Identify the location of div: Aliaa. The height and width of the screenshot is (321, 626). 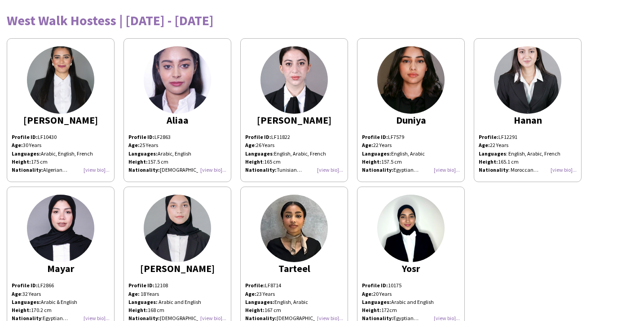
(177, 120).